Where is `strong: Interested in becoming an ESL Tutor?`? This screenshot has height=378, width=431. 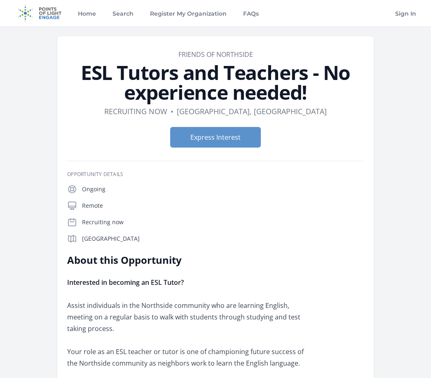
strong: Interested in becoming an ESL Tutor? is located at coordinates (125, 282).